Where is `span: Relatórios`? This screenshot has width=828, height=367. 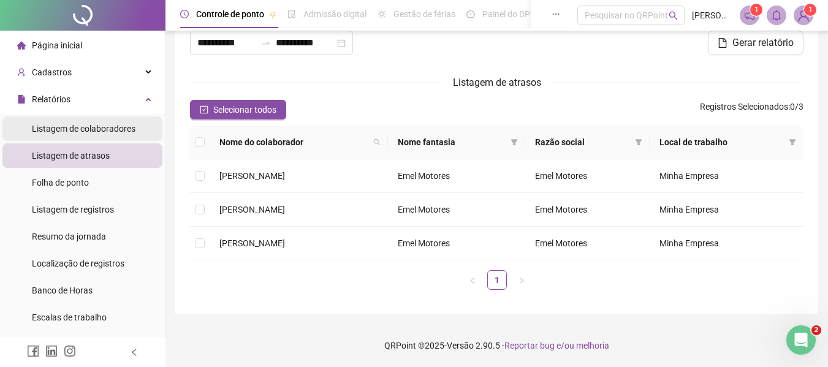
span: Relatórios is located at coordinates (51, 99).